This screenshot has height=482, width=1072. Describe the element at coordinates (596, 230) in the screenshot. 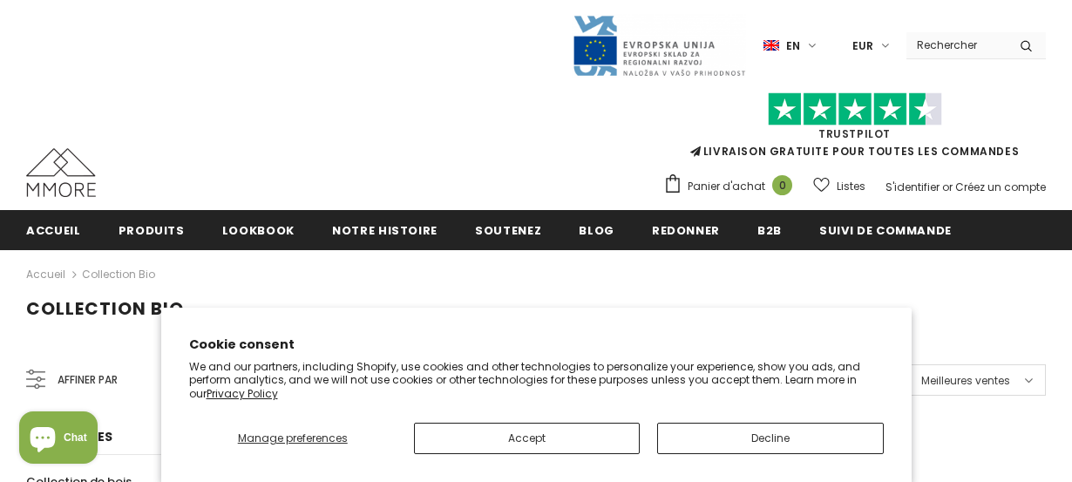

I see `span: Blog` at that location.